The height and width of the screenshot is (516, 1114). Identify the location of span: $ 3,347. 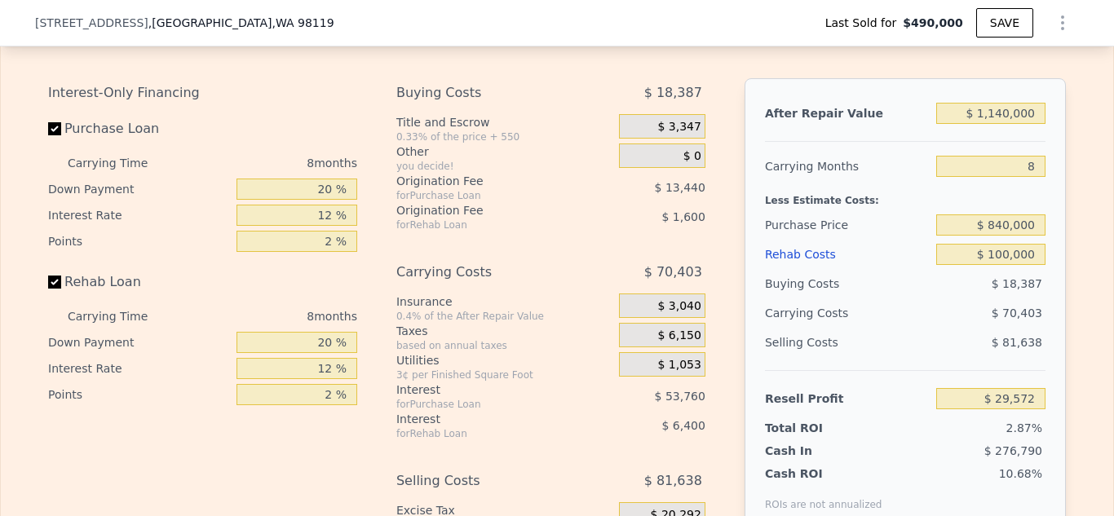
(678, 127).